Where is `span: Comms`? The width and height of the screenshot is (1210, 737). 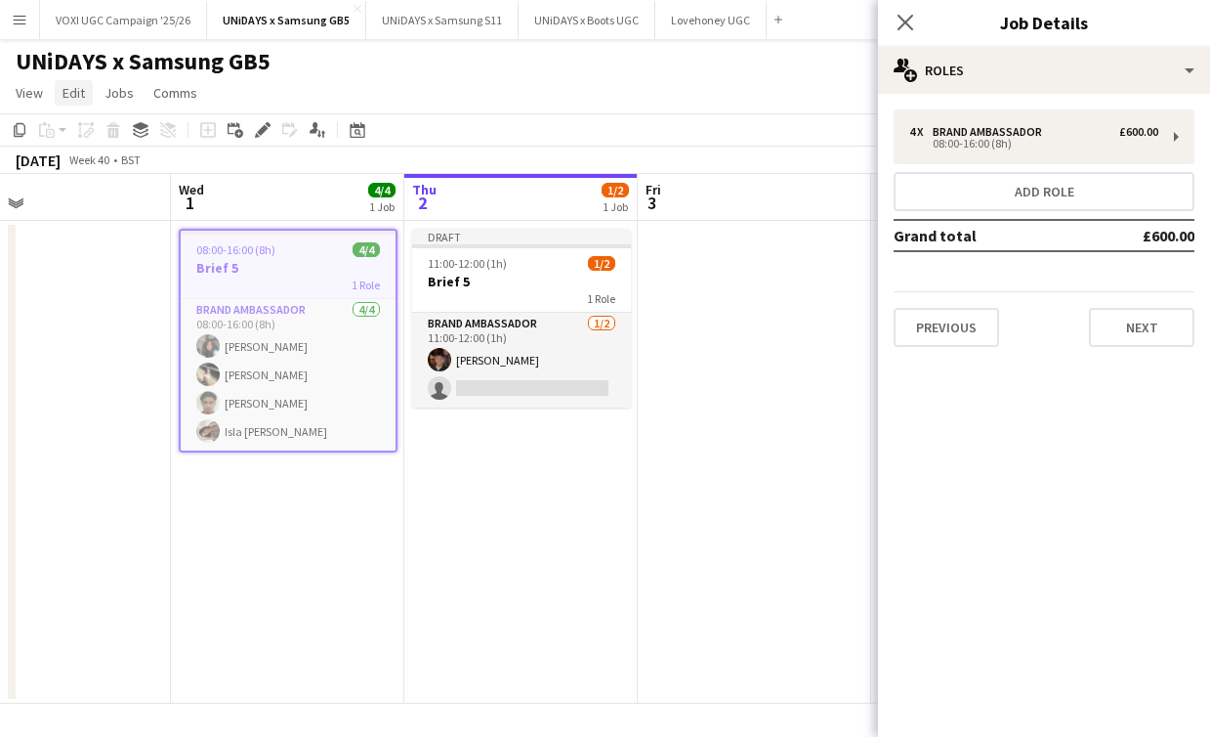
span: Comms is located at coordinates (175, 93).